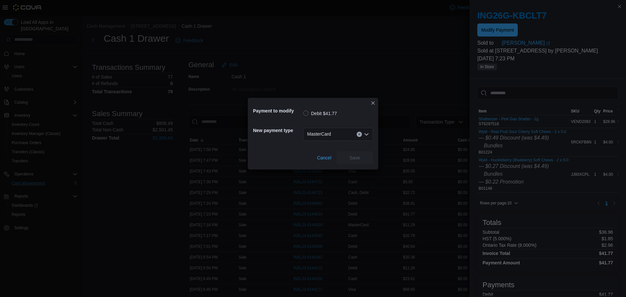  I want to click on button: Cancel, so click(324, 158).